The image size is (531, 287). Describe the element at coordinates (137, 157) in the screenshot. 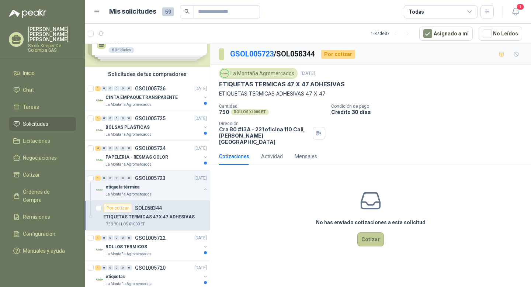

I see `p: PAPELERIA - RESMAS COLOR` at that location.